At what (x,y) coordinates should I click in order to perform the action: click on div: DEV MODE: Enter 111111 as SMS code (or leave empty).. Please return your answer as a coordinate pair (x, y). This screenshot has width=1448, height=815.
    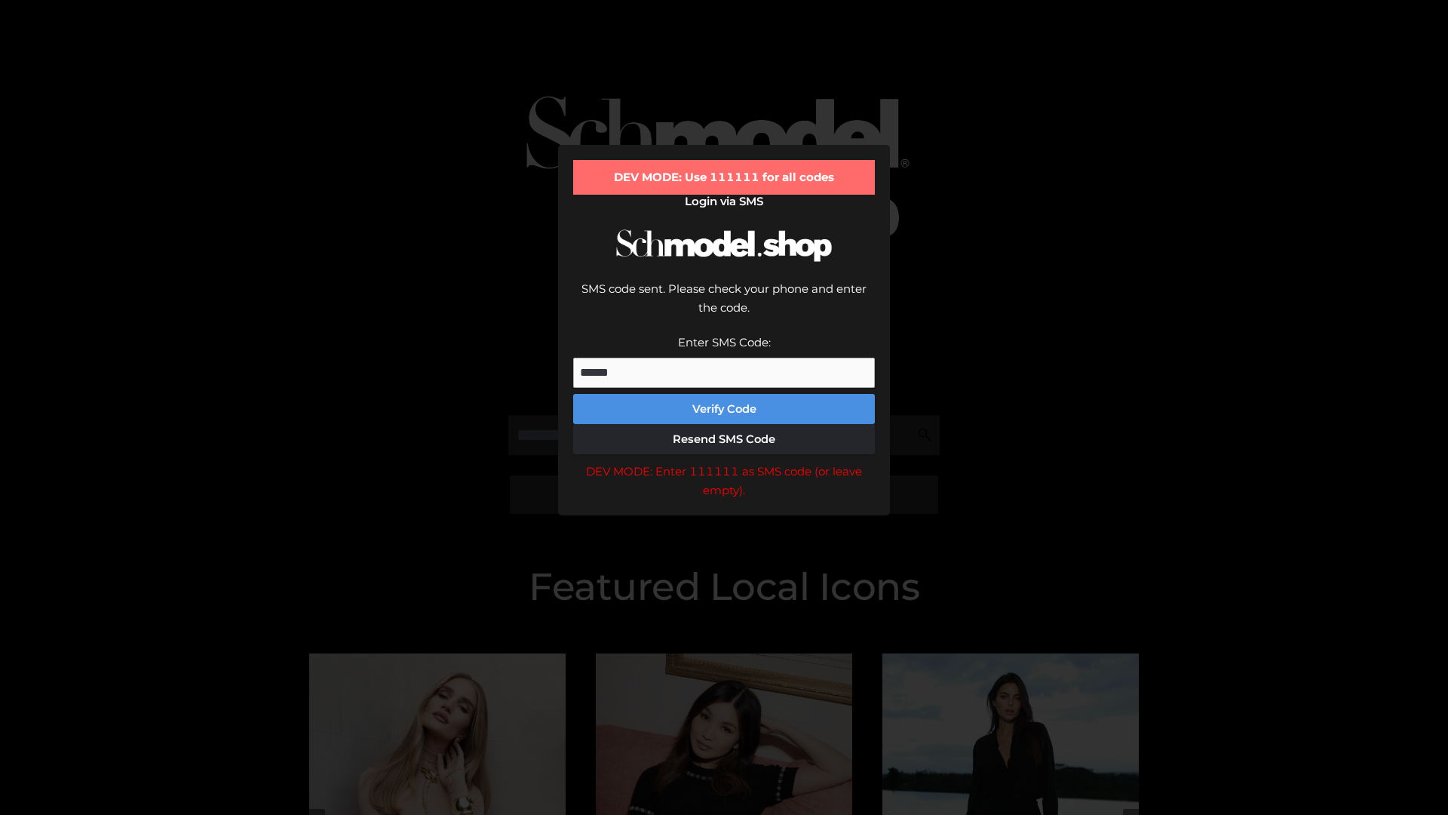
    Looking at the image, I should click on (724, 480).